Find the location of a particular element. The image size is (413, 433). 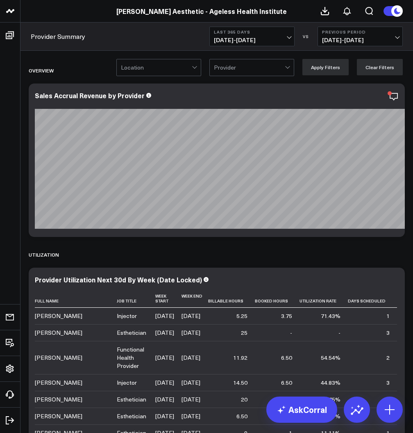

button: Clear Filters is located at coordinates (380, 67).